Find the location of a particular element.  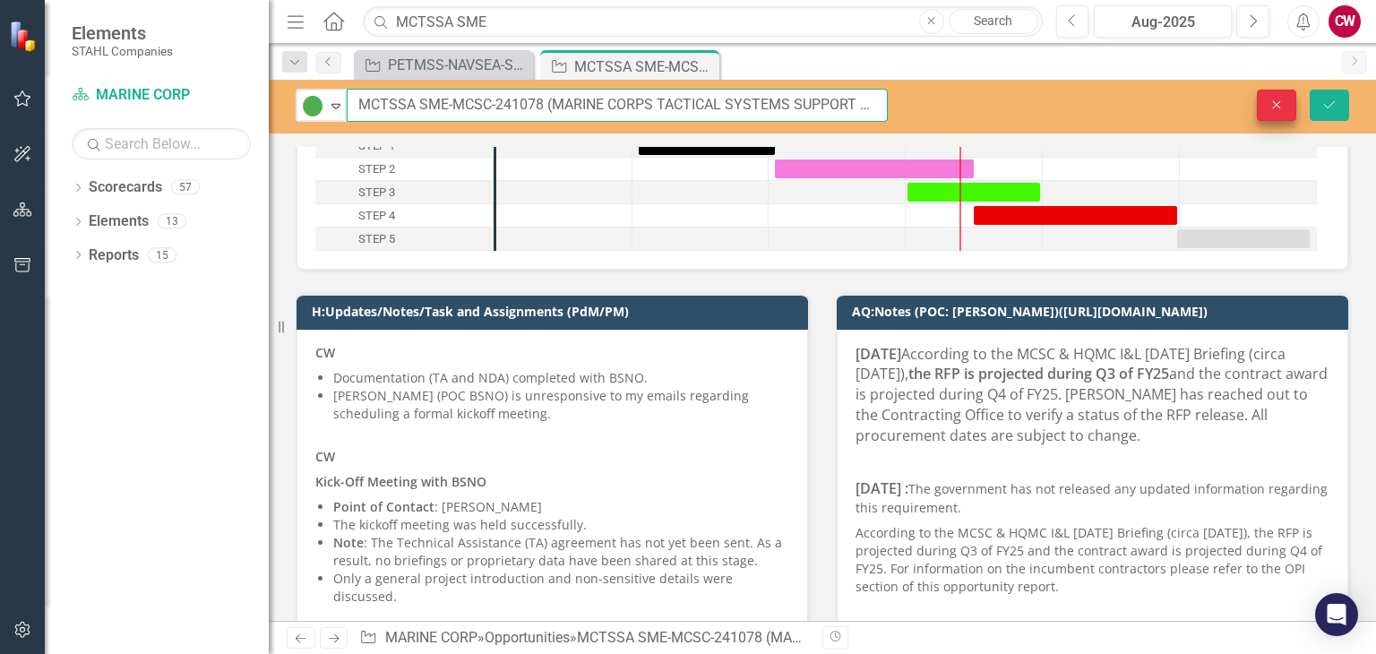

p: The government has not released any updated information regarding this requirement. is located at coordinates (1092, 497).